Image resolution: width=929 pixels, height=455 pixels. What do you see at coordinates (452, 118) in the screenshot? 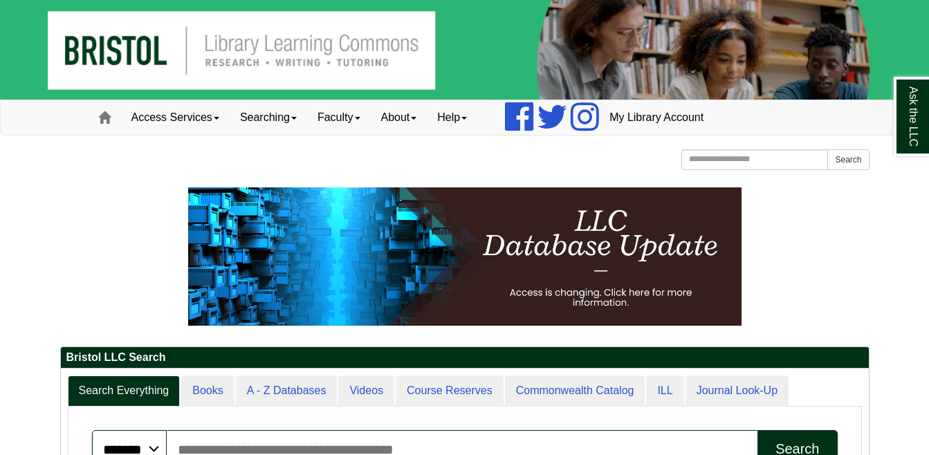
I see `a: Help` at bounding box center [452, 118].